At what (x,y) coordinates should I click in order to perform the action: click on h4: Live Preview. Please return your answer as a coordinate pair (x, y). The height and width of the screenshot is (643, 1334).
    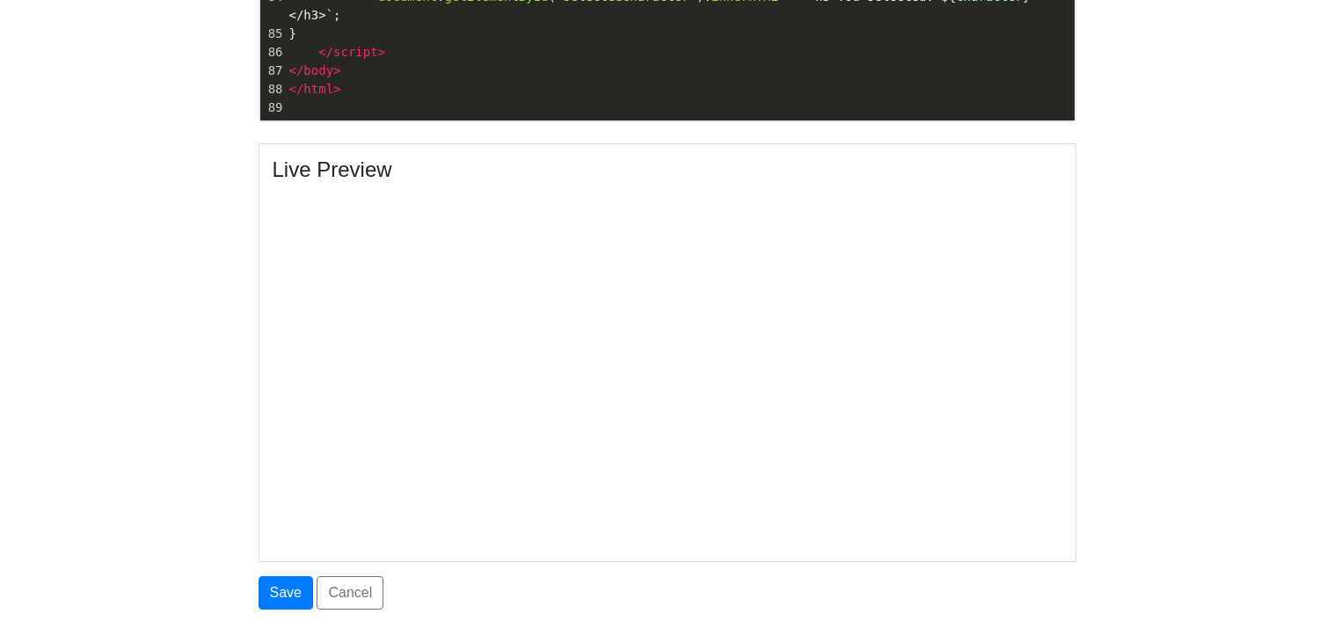
    Looking at the image, I should click on (668, 170).